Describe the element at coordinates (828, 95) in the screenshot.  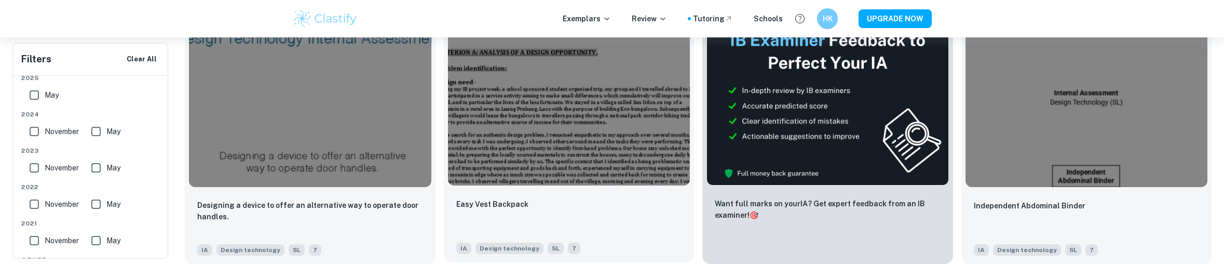
I see `img: Thumbnail` at that location.